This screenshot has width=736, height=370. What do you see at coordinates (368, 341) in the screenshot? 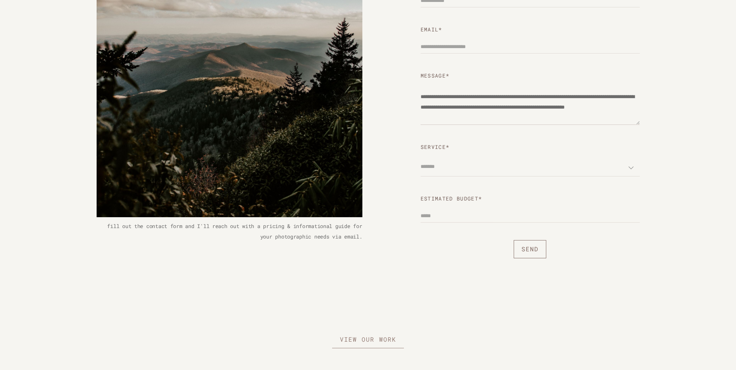
I see `a: VIEW OUR WORK` at bounding box center [368, 341].